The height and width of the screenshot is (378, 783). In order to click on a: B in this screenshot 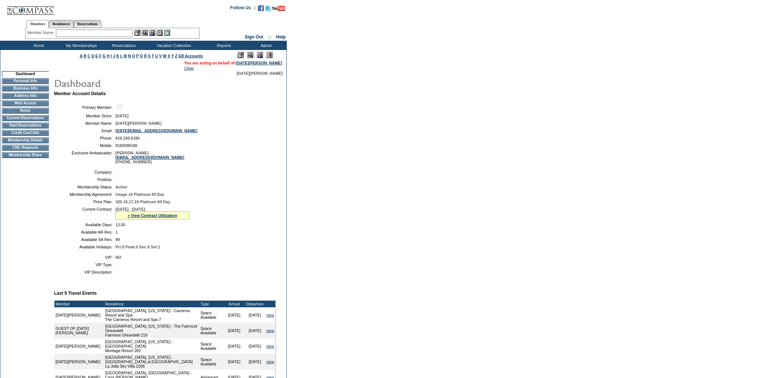, I will do `click(85, 56)`.